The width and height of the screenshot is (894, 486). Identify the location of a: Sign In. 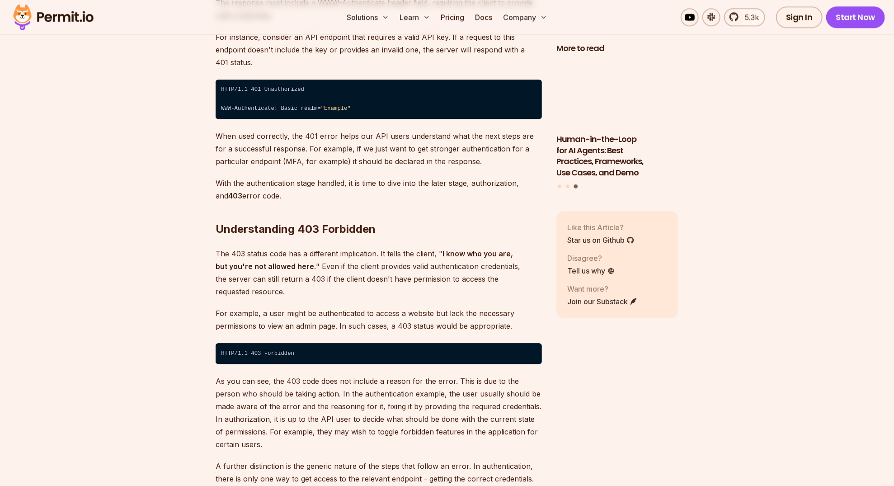
(799, 17).